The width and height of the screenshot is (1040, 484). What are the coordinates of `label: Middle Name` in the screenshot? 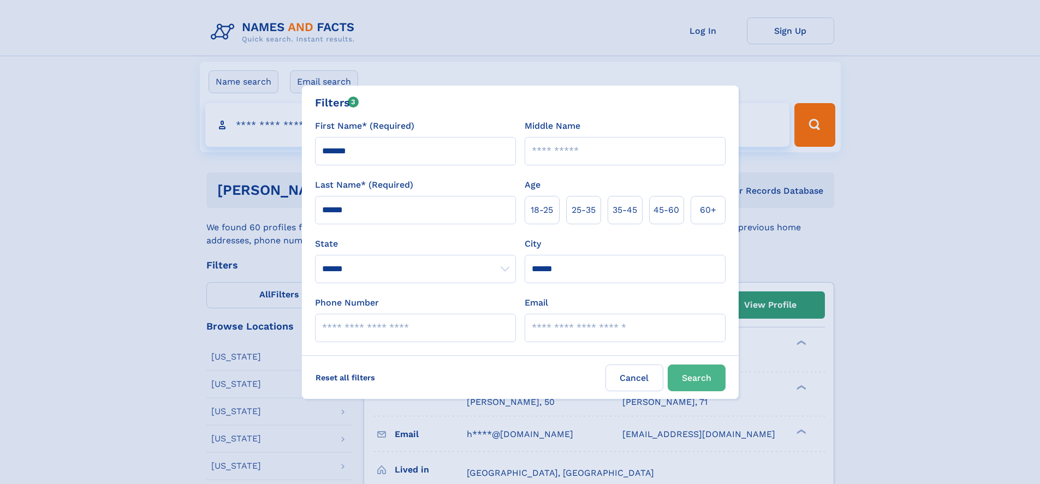 It's located at (552, 126).